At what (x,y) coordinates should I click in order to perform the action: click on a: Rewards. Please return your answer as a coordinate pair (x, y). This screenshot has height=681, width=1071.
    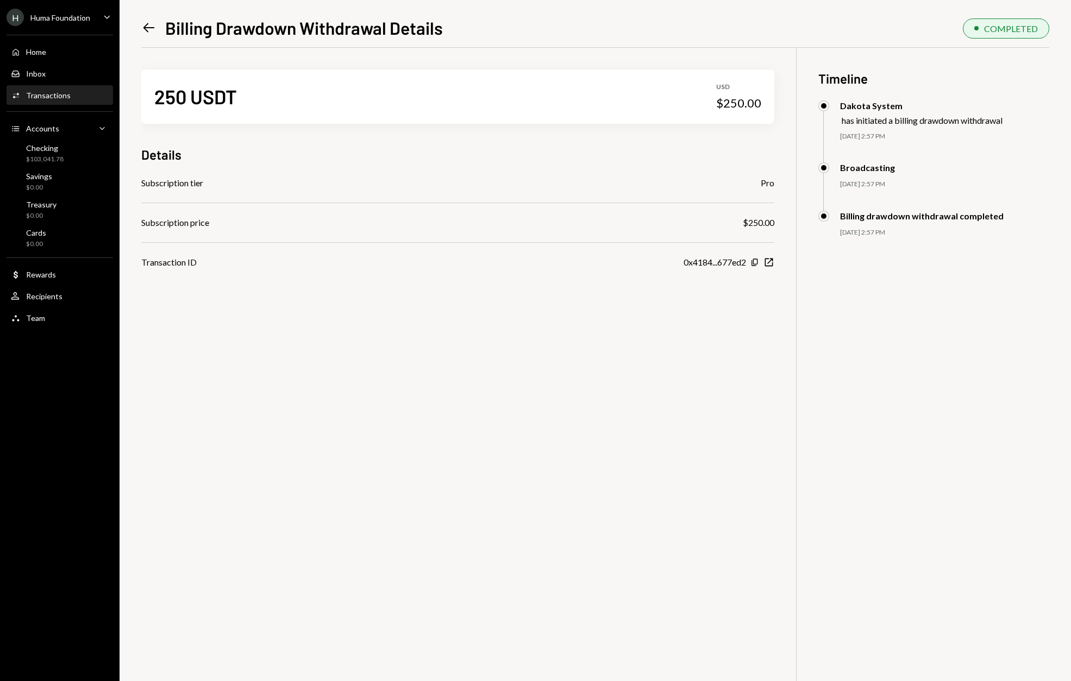
    Looking at the image, I should click on (60, 274).